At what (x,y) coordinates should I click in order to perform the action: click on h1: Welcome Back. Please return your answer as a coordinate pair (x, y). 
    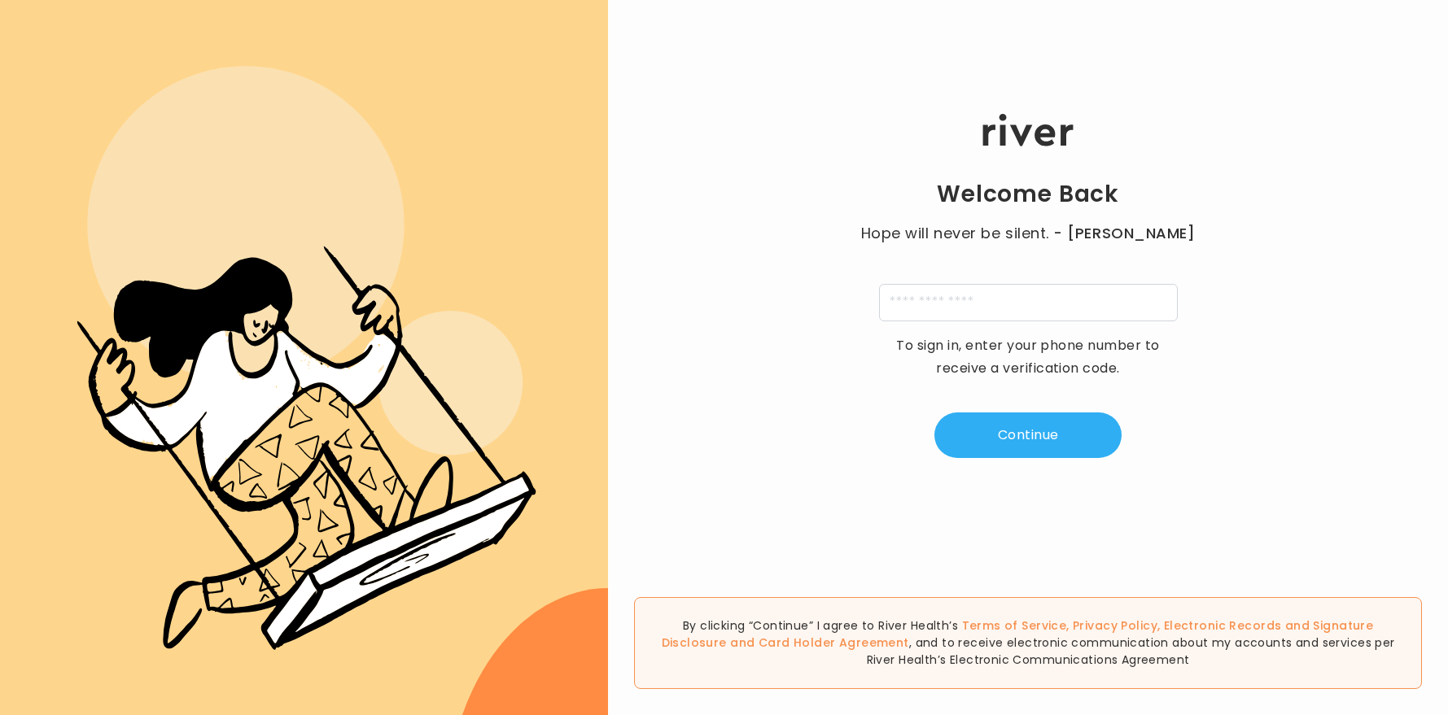
    Looking at the image, I should click on (1028, 195).